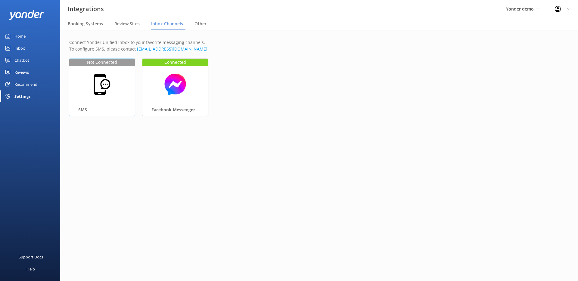  I want to click on div: Chatbot, so click(22, 60).